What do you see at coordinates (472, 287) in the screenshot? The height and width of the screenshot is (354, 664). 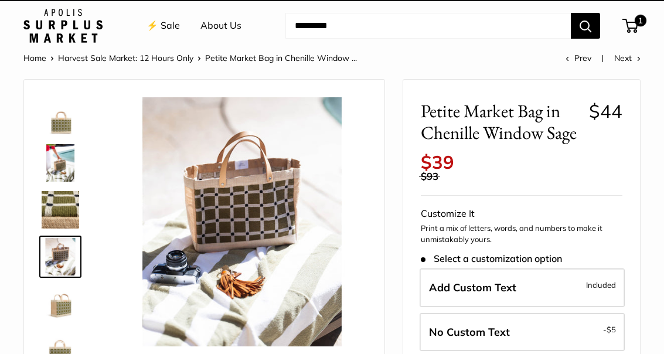 I see `span: Add Custom Text` at bounding box center [472, 287].